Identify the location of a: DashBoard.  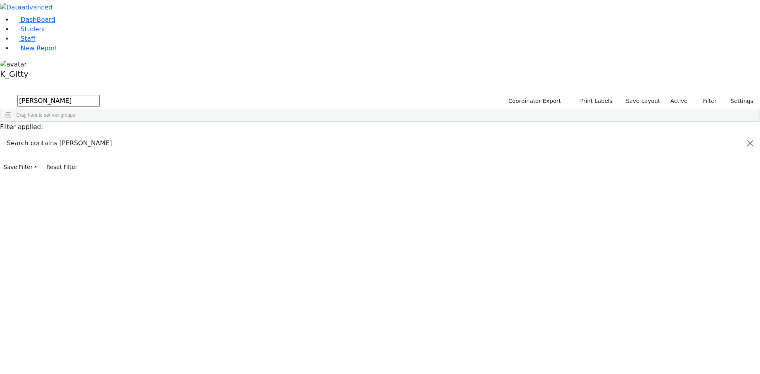
(34, 19).